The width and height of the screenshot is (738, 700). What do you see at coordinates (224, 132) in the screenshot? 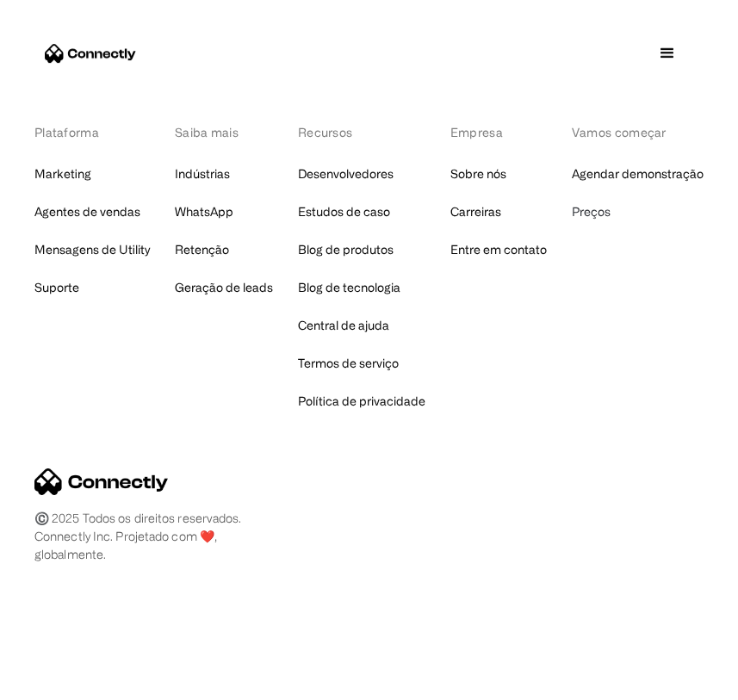
I see `div: Saiba mais` at bounding box center [224, 132].